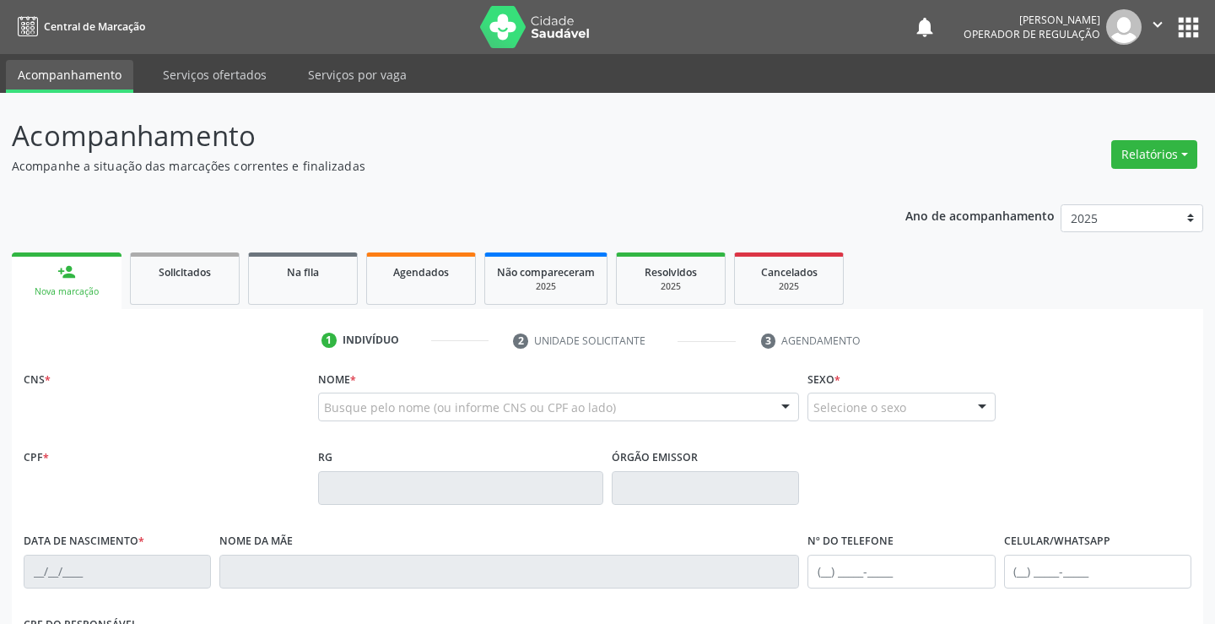  Describe the element at coordinates (69, 76) in the screenshot. I see `a: Acompanhamento` at that location.